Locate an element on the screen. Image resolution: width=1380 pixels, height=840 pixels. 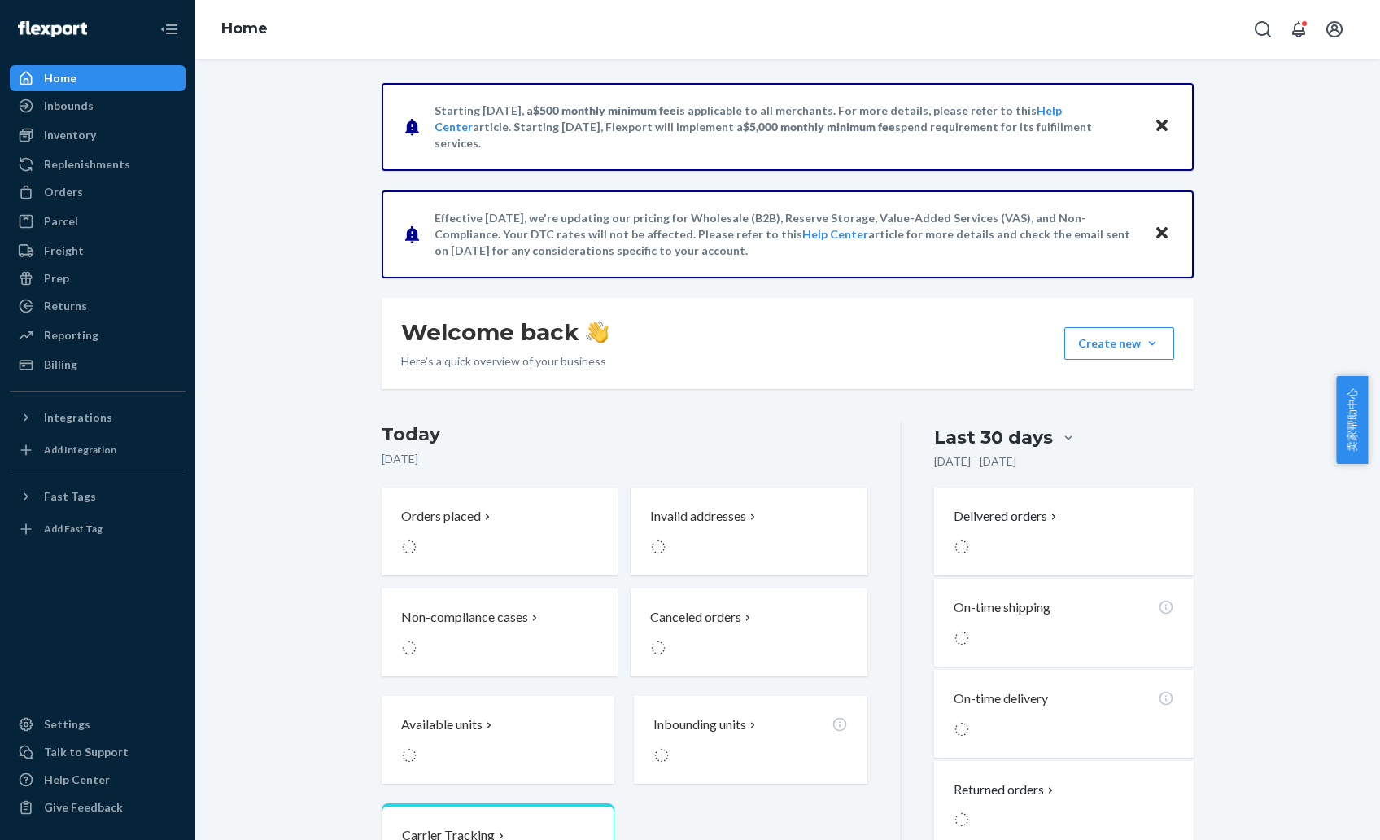
div: Help Center is located at coordinates (76, 779).